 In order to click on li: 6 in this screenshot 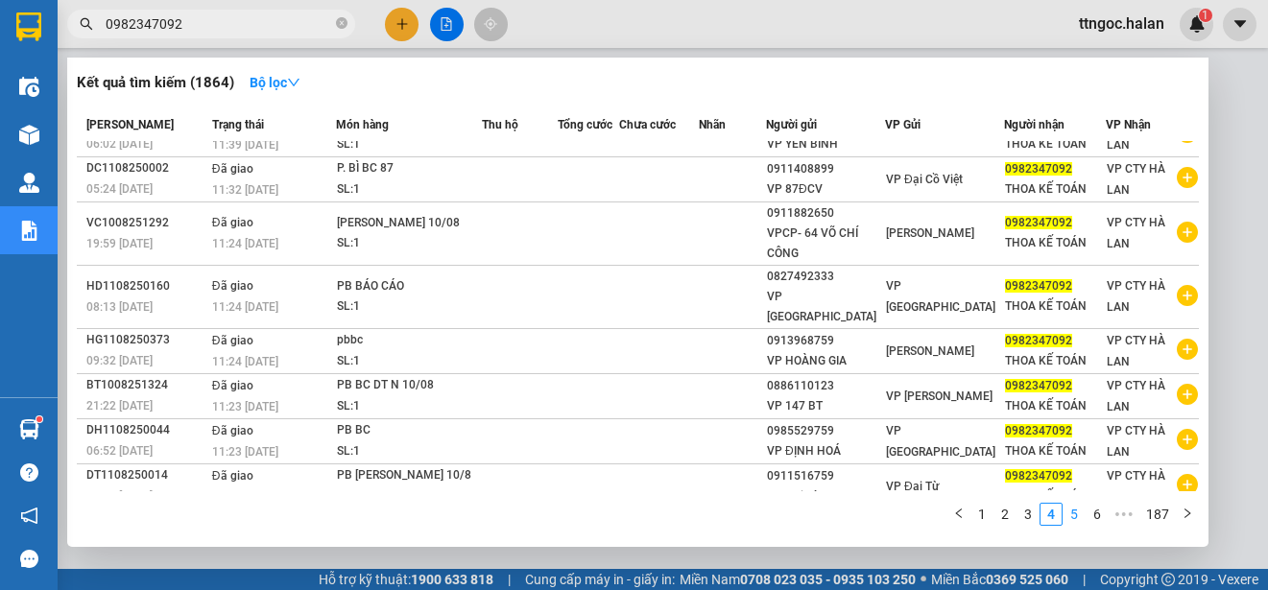, I will do `click(1097, 514)`.